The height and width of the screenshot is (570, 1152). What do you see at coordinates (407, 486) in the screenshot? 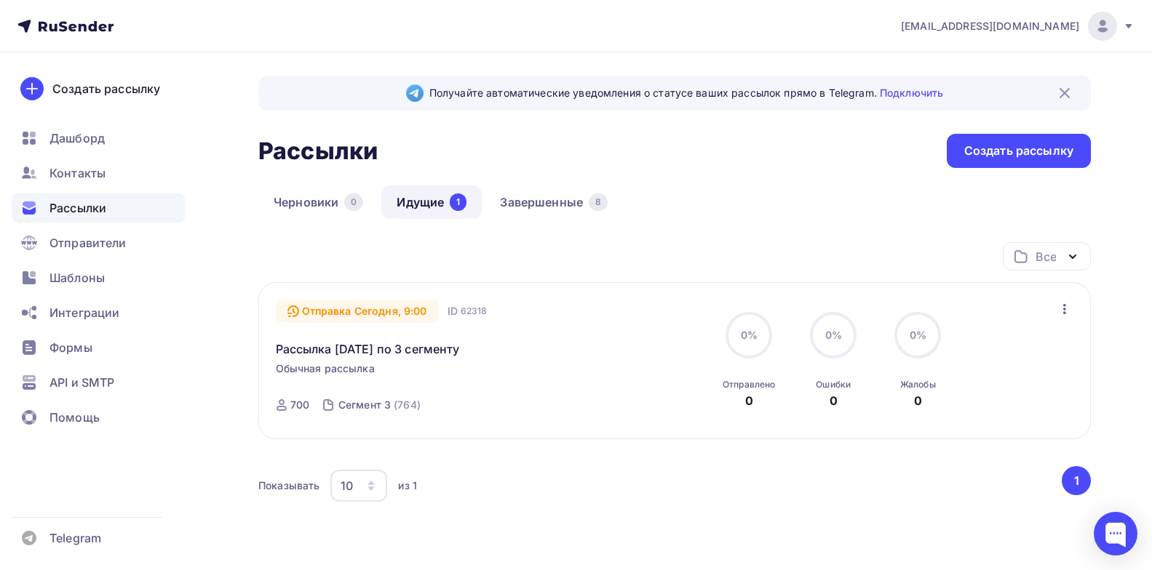
I see `div: из 1` at bounding box center [407, 486].